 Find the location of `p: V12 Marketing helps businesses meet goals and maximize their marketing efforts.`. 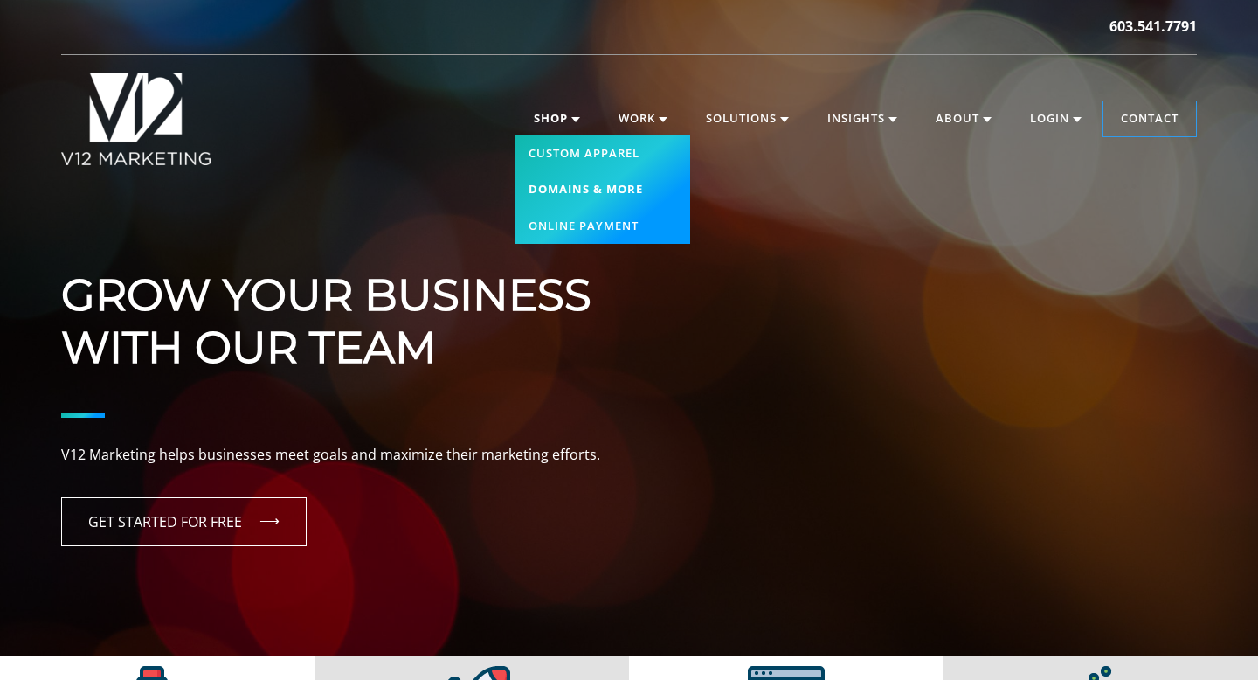

p: V12 Marketing helps businesses meet goals and maximize their marketing efforts. is located at coordinates (629, 455).